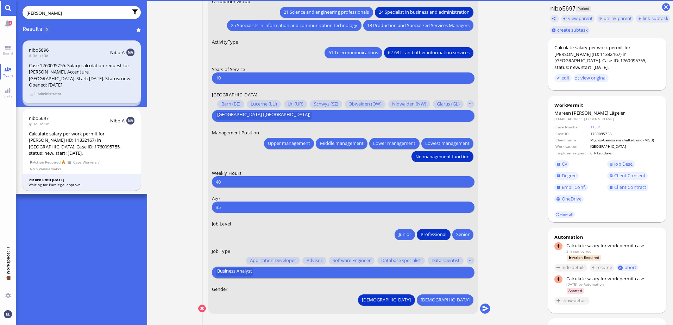 The height and width of the screenshot is (325, 673). What do you see at coordinates (47, 30) in the screenshot?
I see `span: 2` at bounding box center [47, 30].